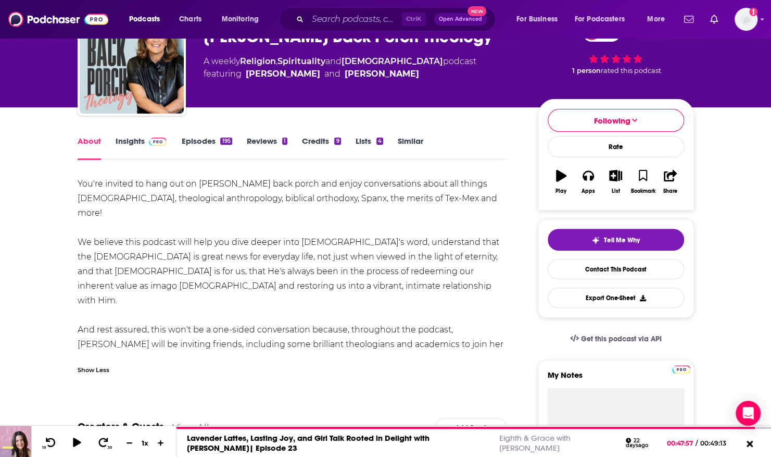  What do you see at coordinates (615, 182) in the screenshot?
I see `button: List` at bounding box center [615, 182].